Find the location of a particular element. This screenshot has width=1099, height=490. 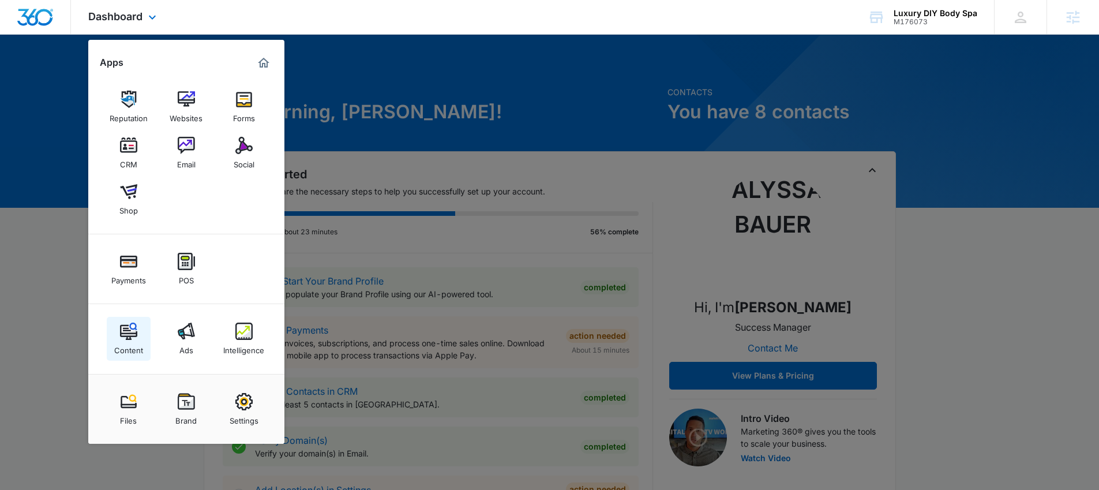

div: Settings is located at coordinates (244, 418).